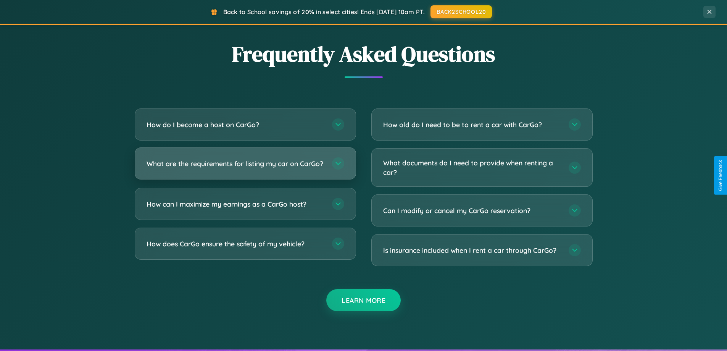 The height and width of the screenshot is (351, 727). What do you see at coordinates (235, 124) in the screenshot?
I see `h3: How do I become a host on CarGo?` at bounding box center [235, 124].